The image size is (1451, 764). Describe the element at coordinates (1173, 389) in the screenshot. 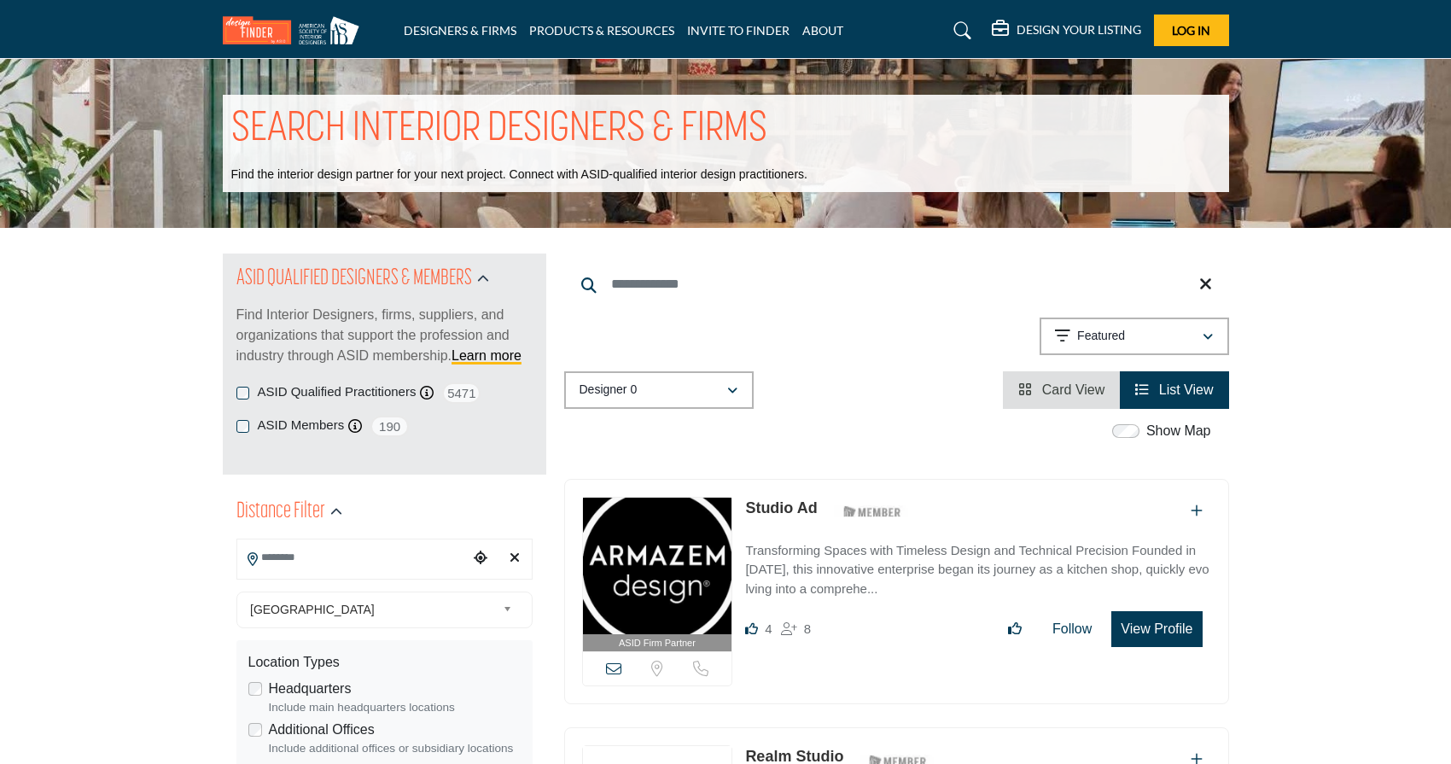

I see `a: View List` at that location.